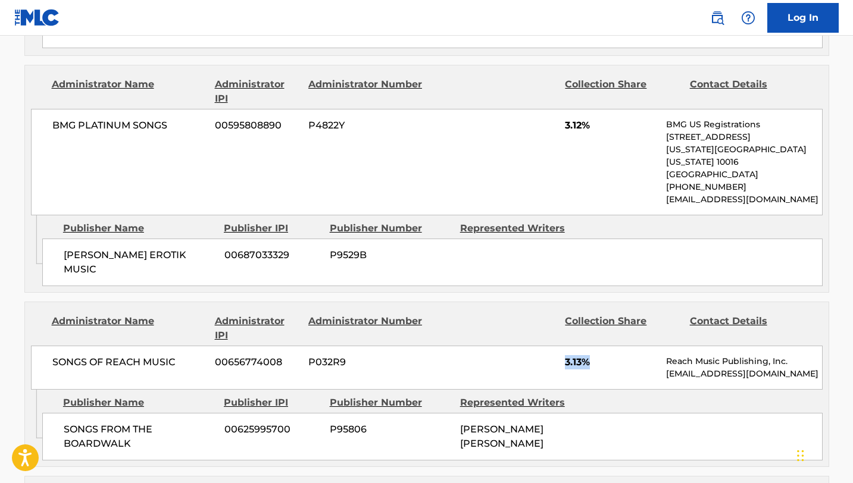 The image size is (853, 483). Describe the element at coordinates (273, 430) in the screenshot. I see `span: 00625995700` at that location.